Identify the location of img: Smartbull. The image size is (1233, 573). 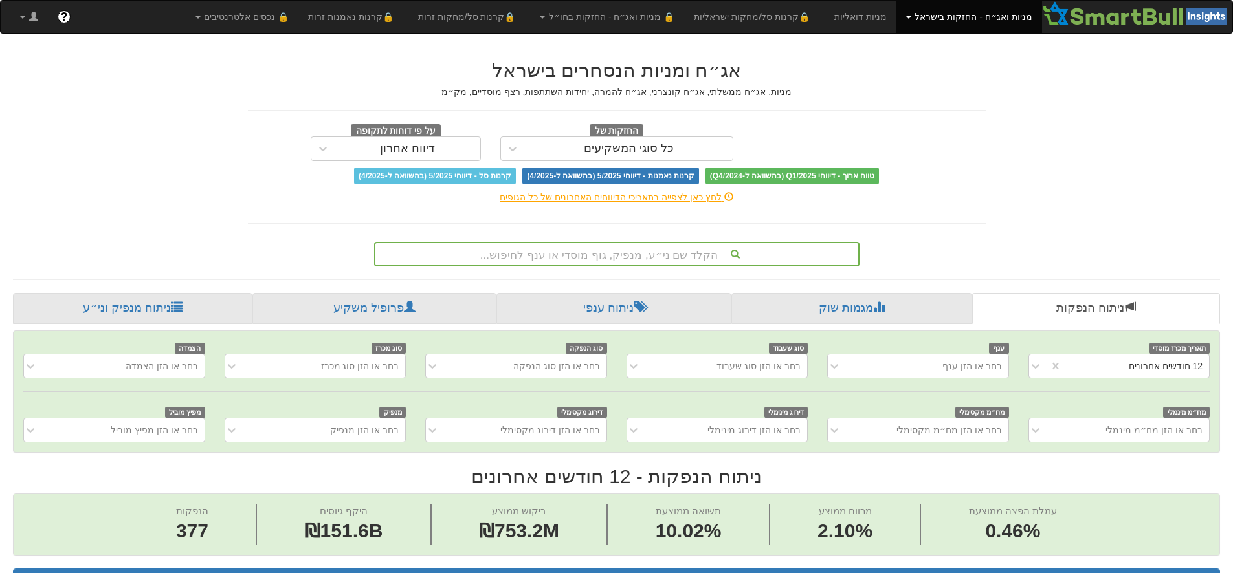
(1137, 14).